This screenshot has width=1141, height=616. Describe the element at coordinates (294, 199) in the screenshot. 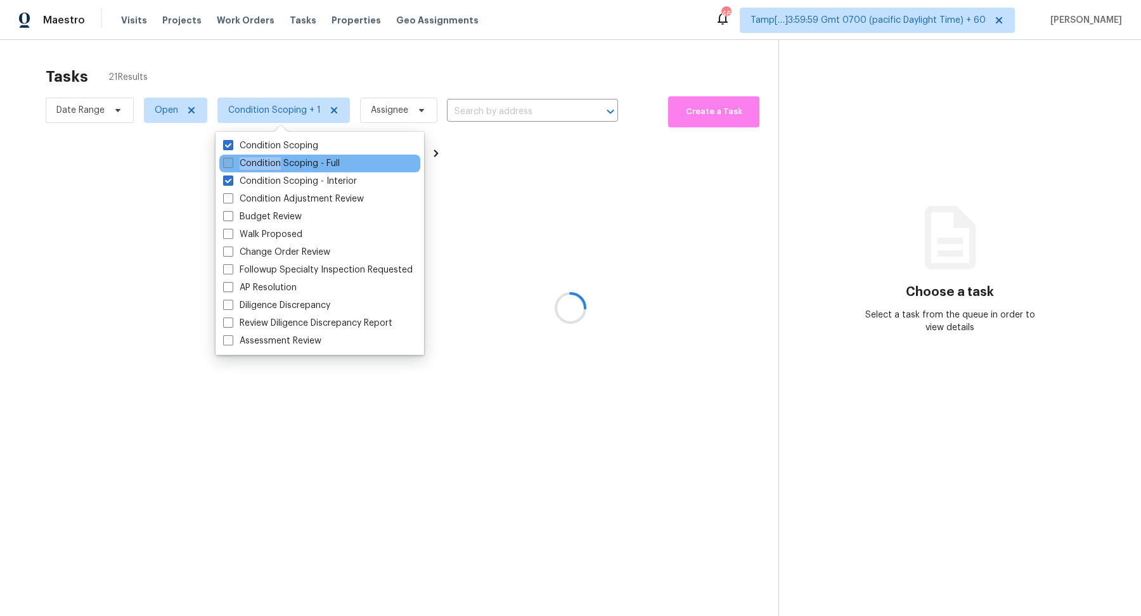

I see `label: Condition Adjustment Review` at that location.